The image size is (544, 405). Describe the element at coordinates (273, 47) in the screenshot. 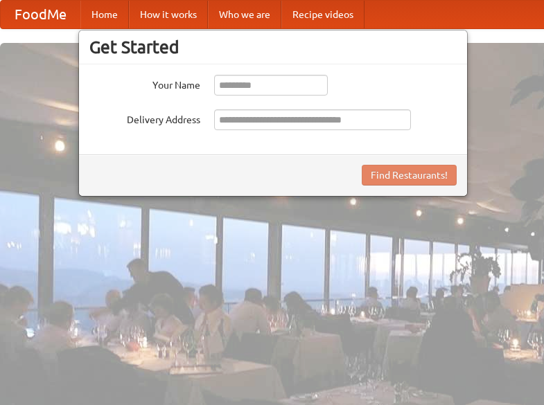

I see `h3: Get Started` at that location.